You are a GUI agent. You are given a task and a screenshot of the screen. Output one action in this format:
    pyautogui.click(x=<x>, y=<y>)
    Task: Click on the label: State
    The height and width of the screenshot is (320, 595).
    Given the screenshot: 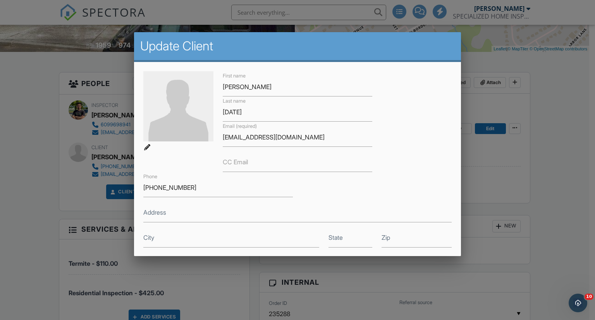 What is the action you would take?
    pyautogui.click(x=335, y=237)
    